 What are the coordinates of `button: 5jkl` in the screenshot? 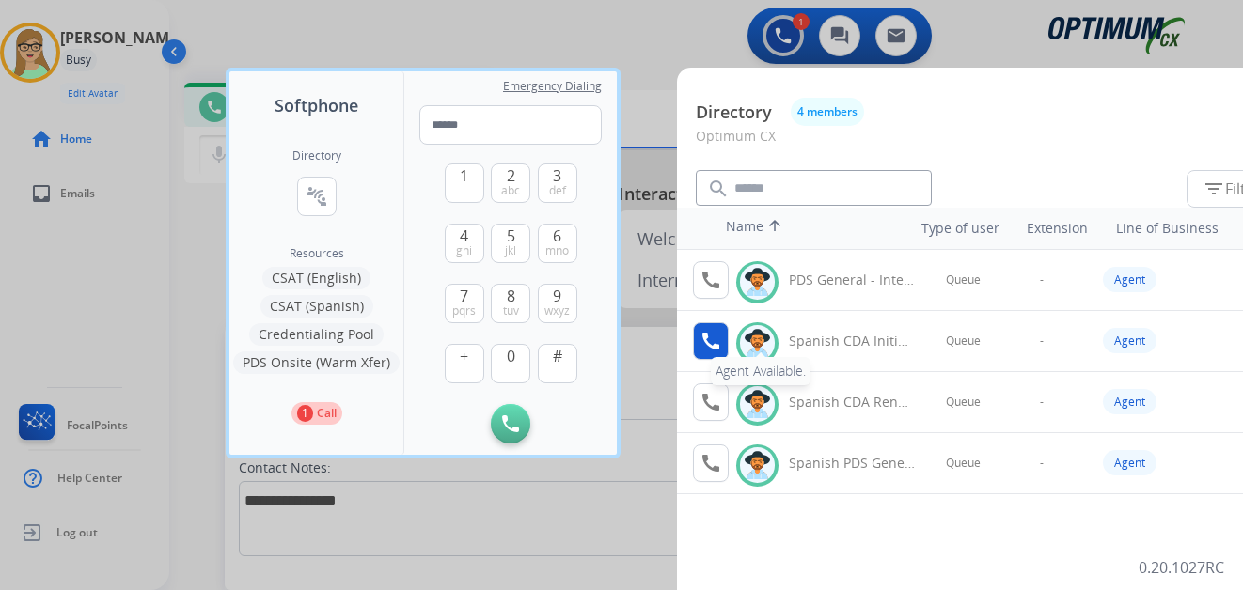 It's located at (510, 243).